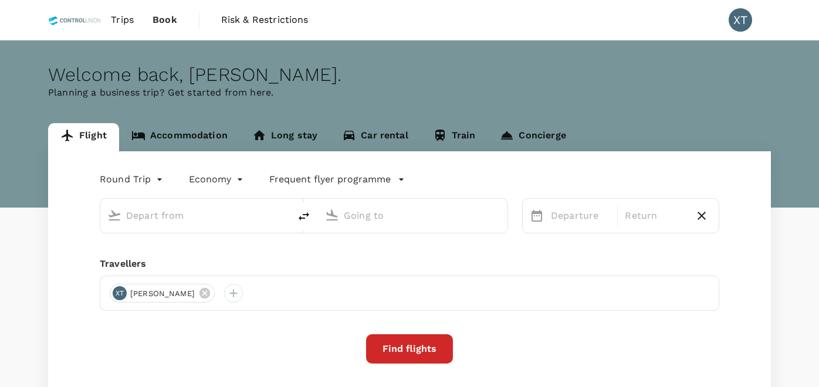 The image size is (819, 387). I want to click on a: Concierge, so click(532, 137).